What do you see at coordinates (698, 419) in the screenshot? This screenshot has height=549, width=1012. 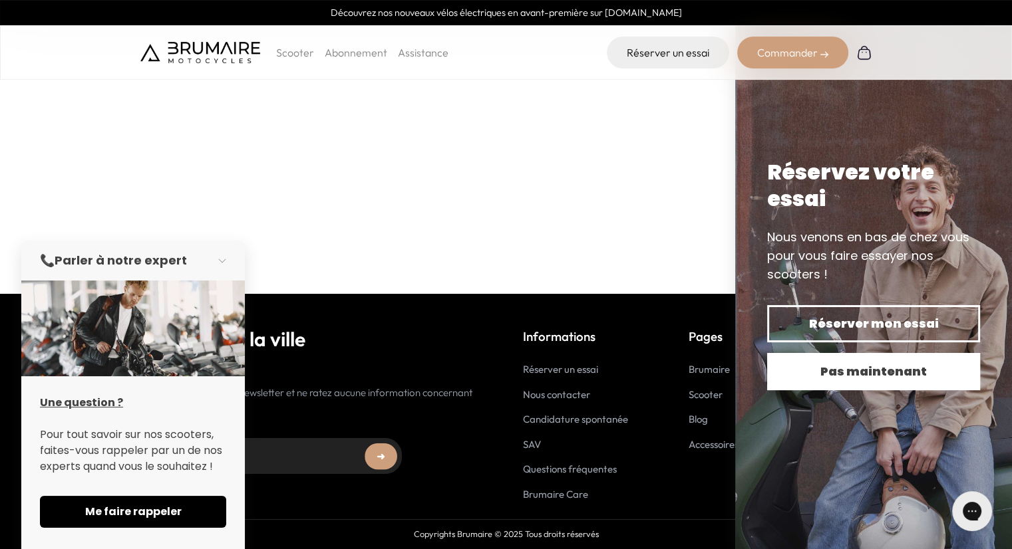 I see `a: Blog` at bounding box center [698, 419].